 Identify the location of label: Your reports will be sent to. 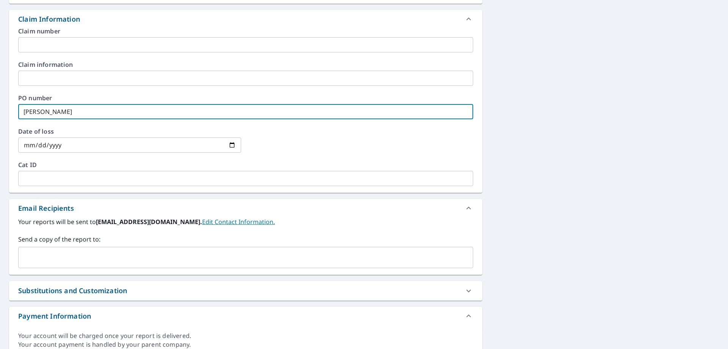
(246, 222).